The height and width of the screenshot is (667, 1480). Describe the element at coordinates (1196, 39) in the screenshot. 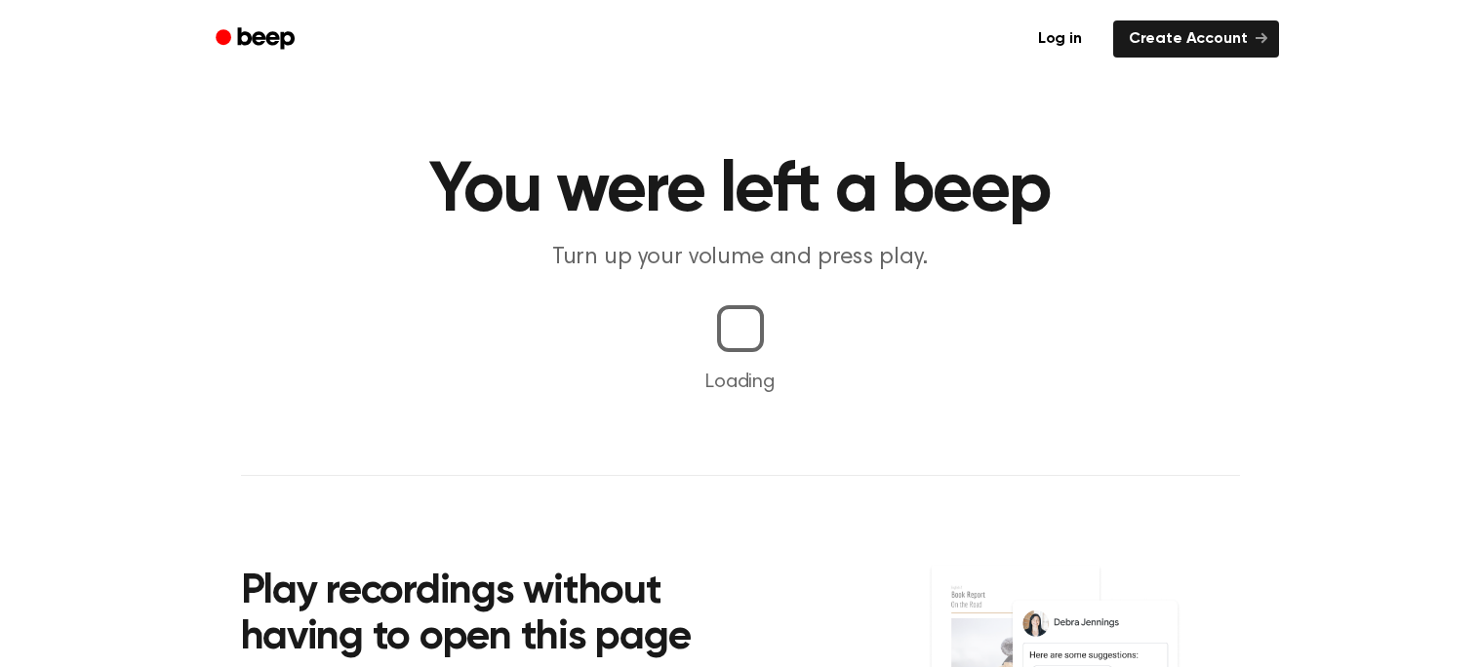

I see `a: Create Account` at that location.